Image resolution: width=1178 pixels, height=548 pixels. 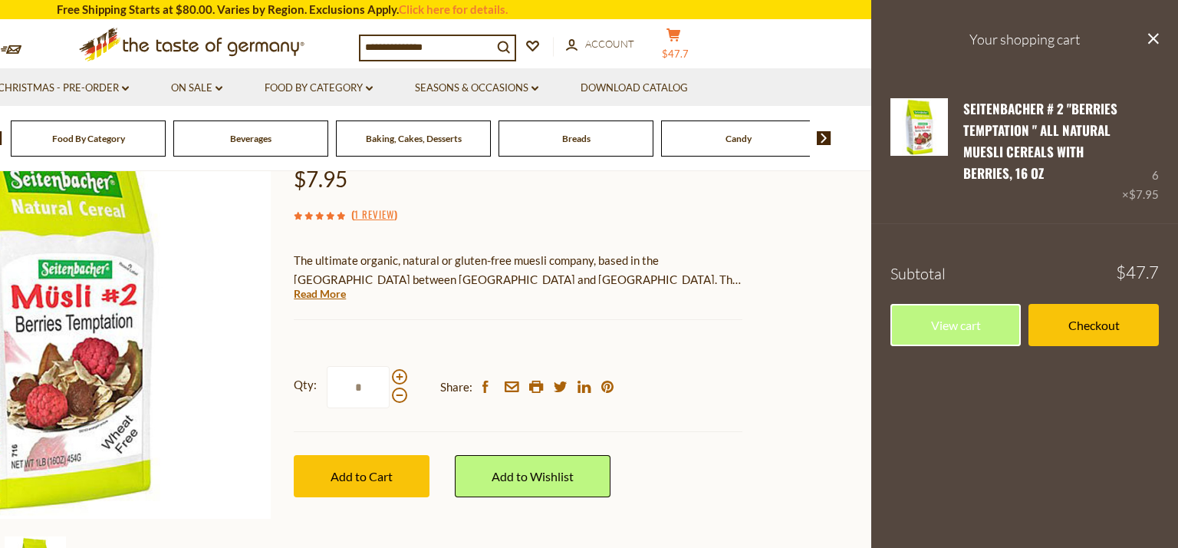 I want to click on button: $47.7, so click(x=674, y=47).